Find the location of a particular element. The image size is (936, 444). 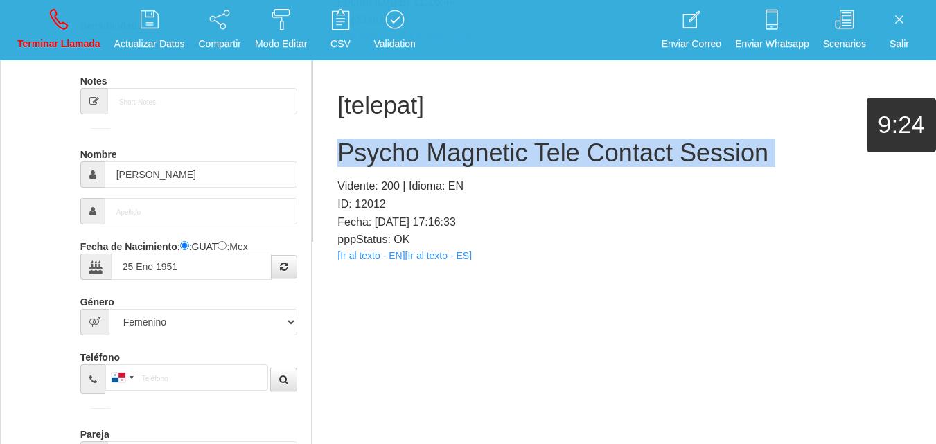

p: Enviar Whatsapp is located at coordinates (772, 44).